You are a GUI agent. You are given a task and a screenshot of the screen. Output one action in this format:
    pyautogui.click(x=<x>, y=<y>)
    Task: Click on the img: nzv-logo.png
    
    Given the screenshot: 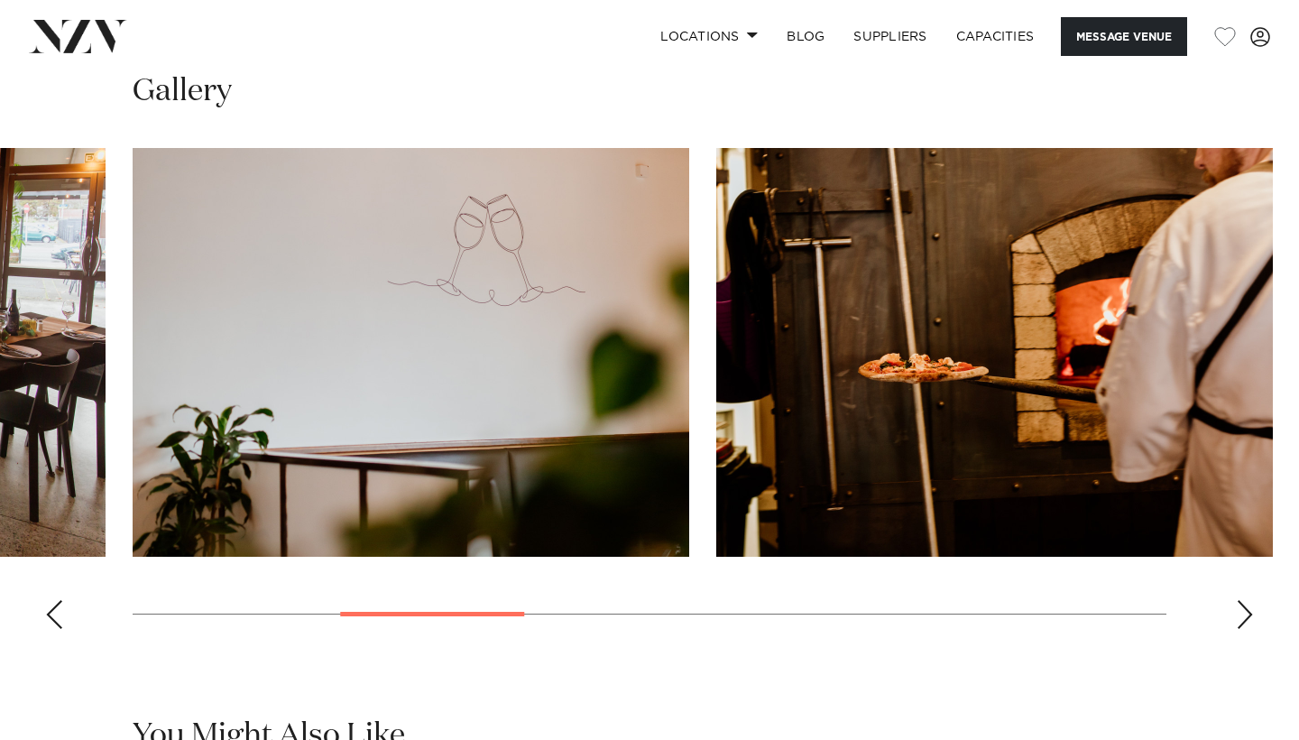 What is the action you would take?
    pyautogui.click(x=78, y=36)
    